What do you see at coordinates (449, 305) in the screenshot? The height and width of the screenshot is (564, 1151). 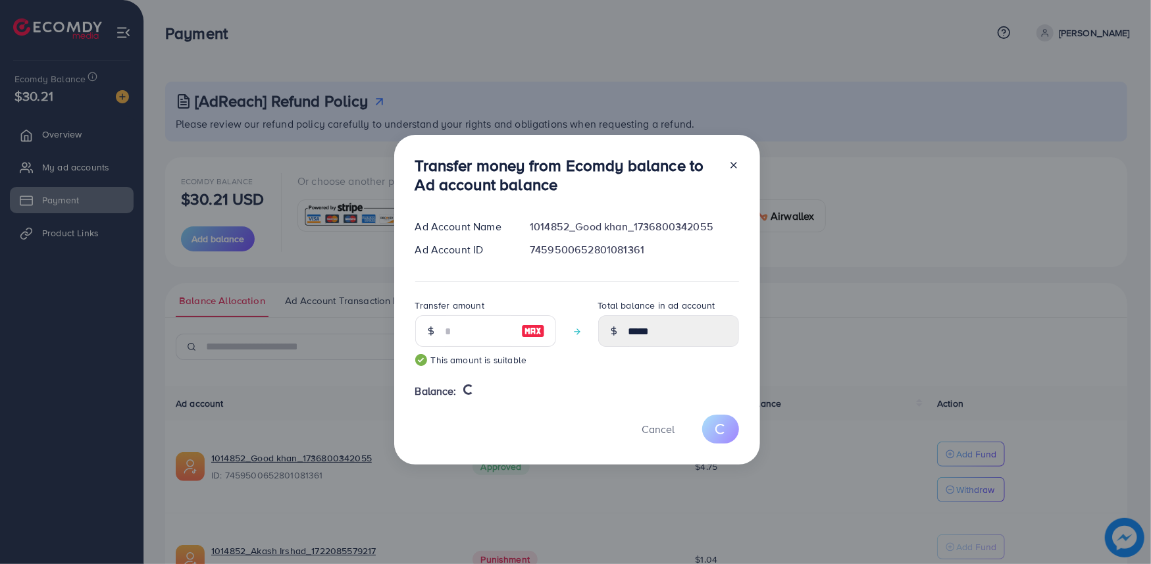 I see `label: Transfer amount` at bounding box center [449, 305].